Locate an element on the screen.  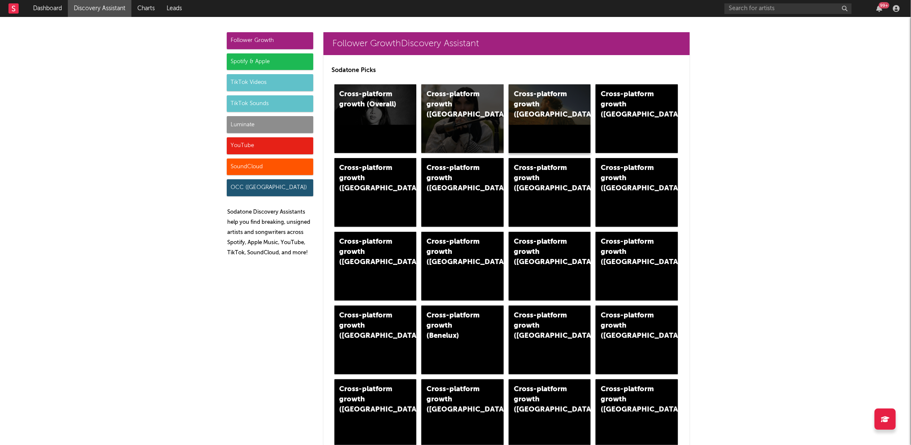
div: Cross-platform growth (Benelux) is located at coordinates (455, 326).